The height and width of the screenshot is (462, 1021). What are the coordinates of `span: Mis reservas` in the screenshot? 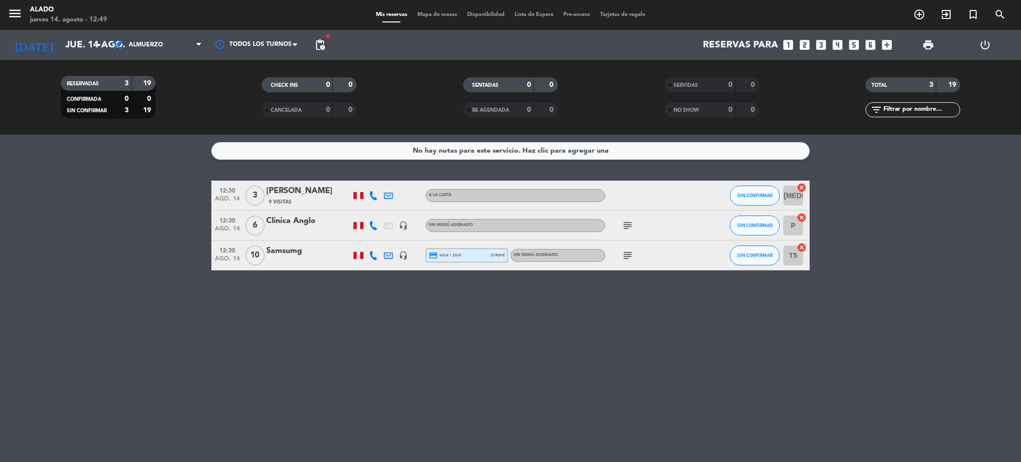 It's located at (391, 14).